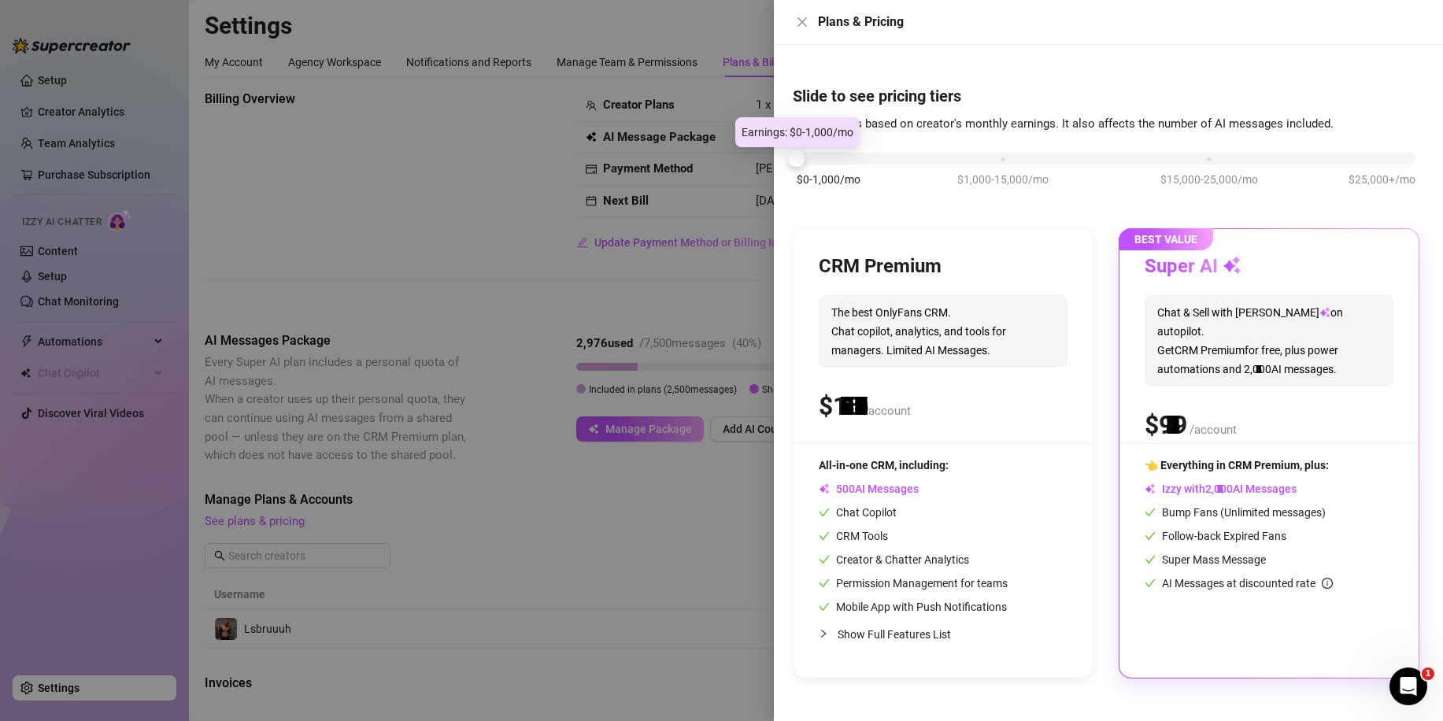  I want to click on span: Super Mass Message, so click(1205, 560).